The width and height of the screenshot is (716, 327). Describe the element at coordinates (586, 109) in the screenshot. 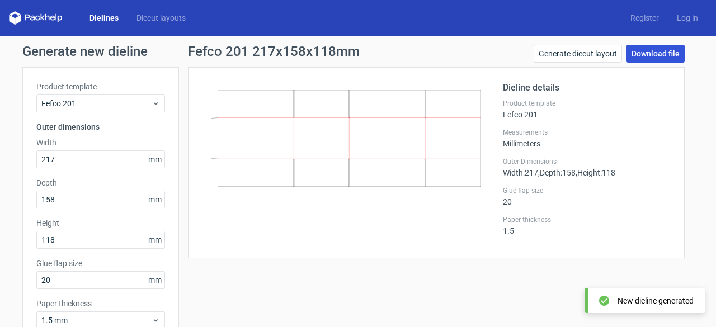

I see `div: Fefco 201` at that location.